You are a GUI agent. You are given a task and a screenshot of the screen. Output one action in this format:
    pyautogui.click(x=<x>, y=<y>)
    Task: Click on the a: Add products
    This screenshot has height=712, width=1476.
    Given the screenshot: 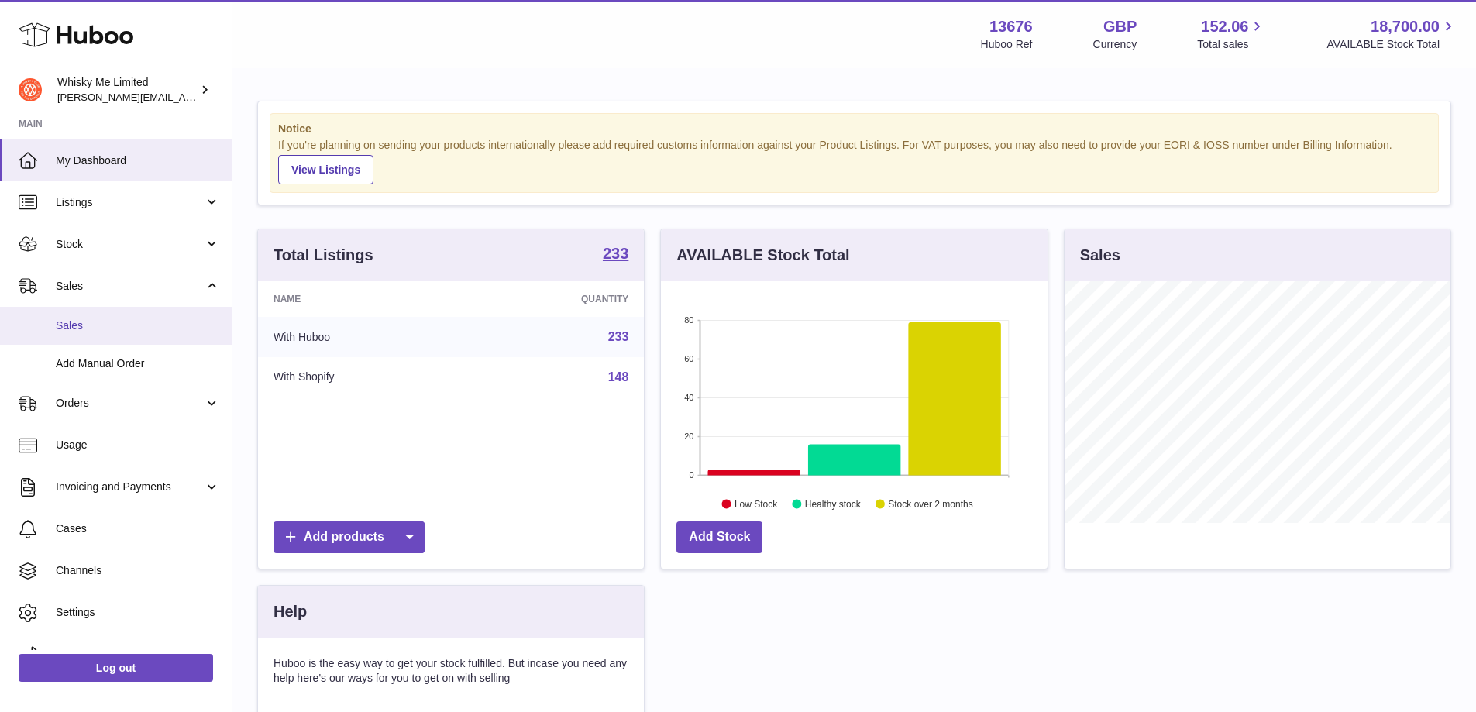 What is the action you would take?
    pyautogui.click(x=349, y=537)
    